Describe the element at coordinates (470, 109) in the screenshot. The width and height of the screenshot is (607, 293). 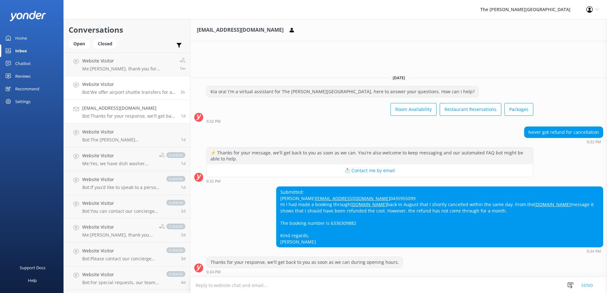
I see `button: Restaurant Reservations` at that location.